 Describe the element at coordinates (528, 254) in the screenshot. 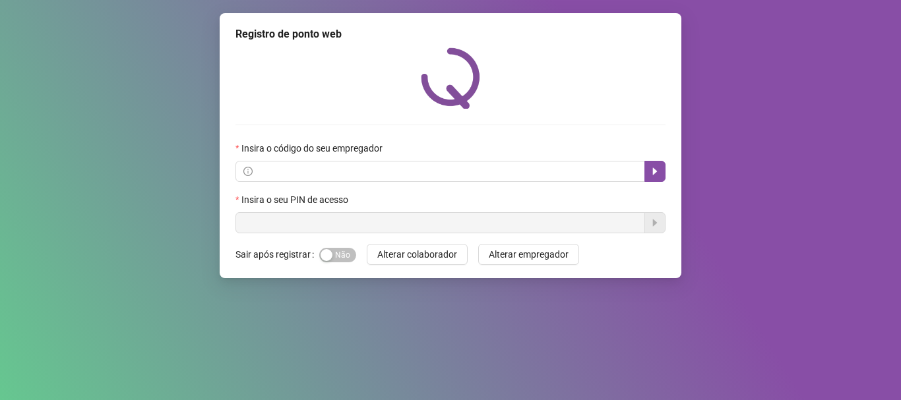

I see `span: Alterar empregador` at that location.